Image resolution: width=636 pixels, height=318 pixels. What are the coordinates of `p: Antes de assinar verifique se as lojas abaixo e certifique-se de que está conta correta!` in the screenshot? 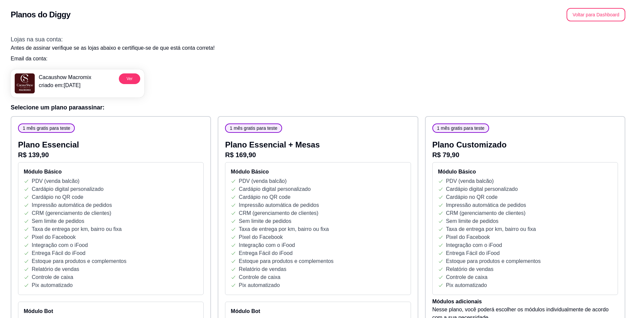 It's located at (318, 48).